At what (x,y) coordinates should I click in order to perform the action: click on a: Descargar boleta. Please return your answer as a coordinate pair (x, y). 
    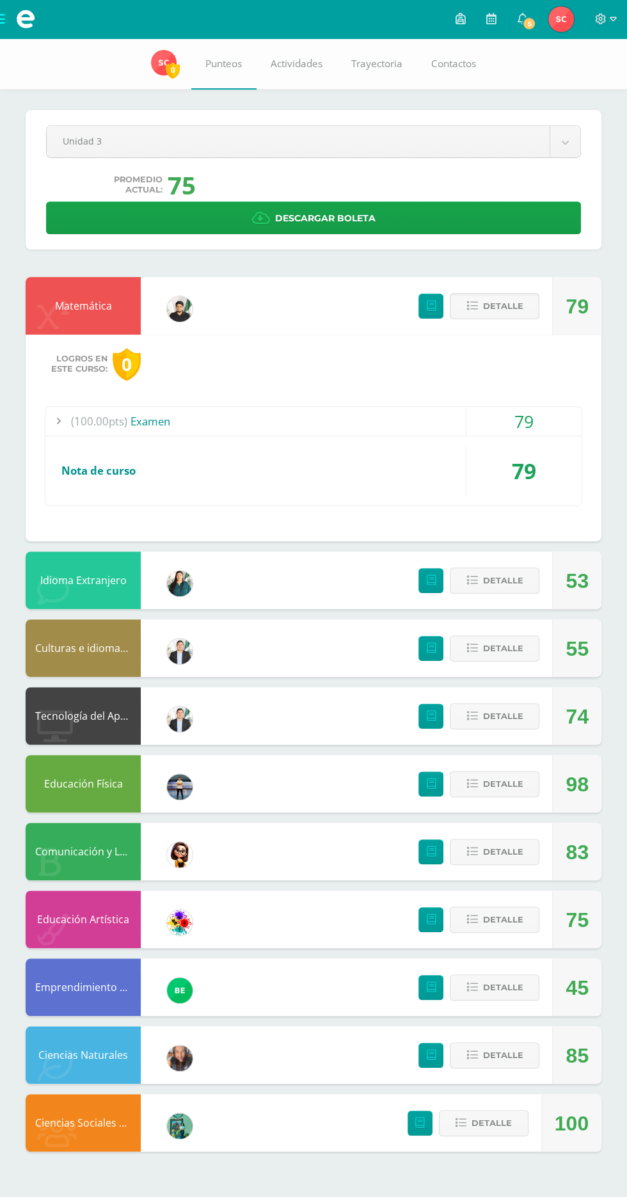
    Looking at the image, I should click on (314, 218).